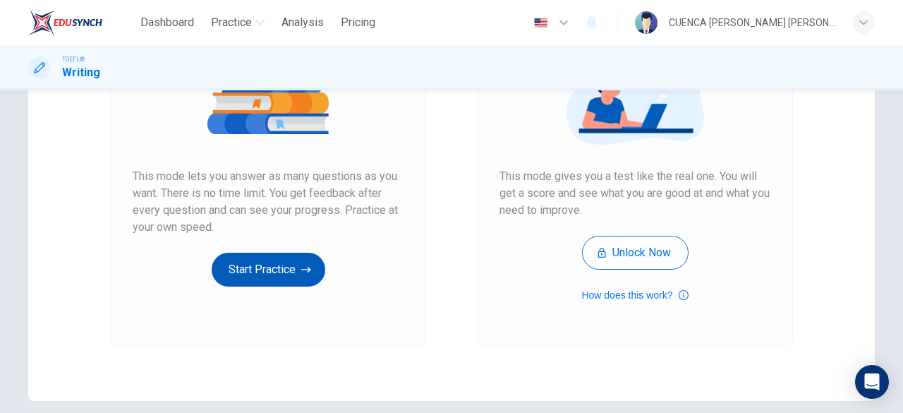 The height and width of the screenshot is (413, 903). I want to click on img: EduSynch logo, so click(65, 23).